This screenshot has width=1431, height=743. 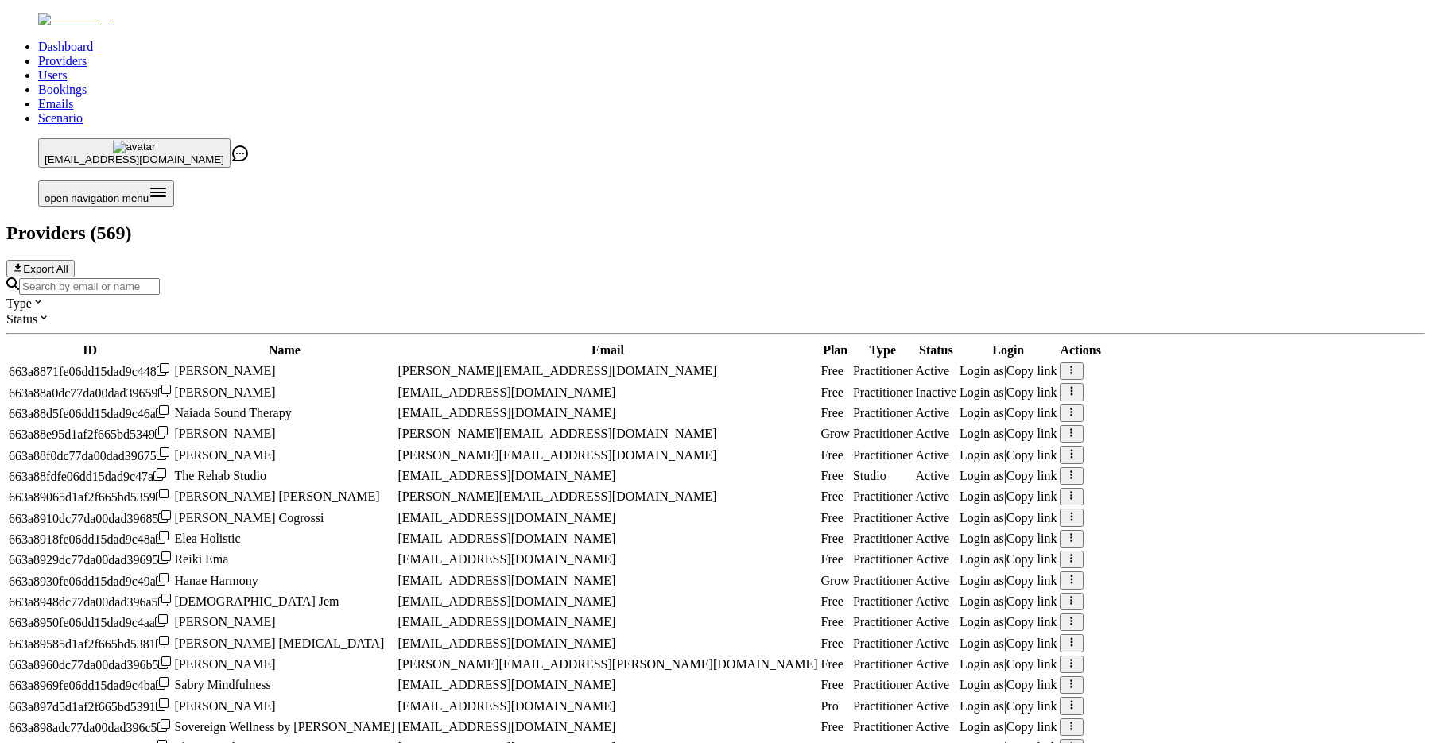 I want to click on img: avatar, so click(x=134, y=147).